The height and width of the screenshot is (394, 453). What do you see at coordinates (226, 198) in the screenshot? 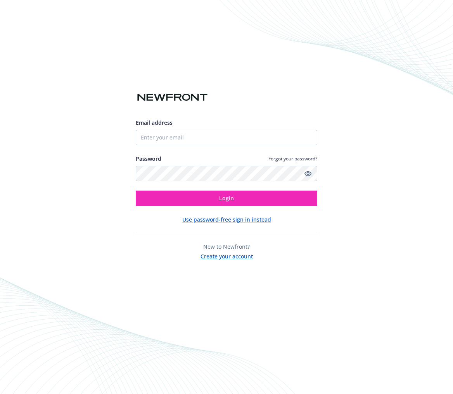
I see `button: Login` at bounding box center [226, 198].